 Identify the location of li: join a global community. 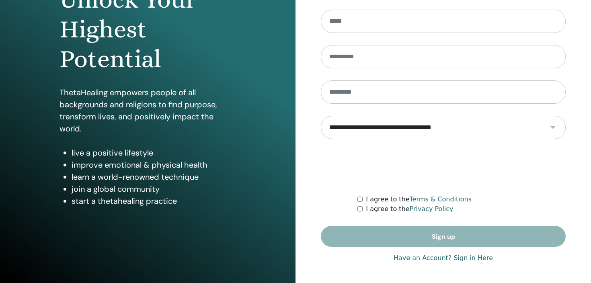
(154, 189).